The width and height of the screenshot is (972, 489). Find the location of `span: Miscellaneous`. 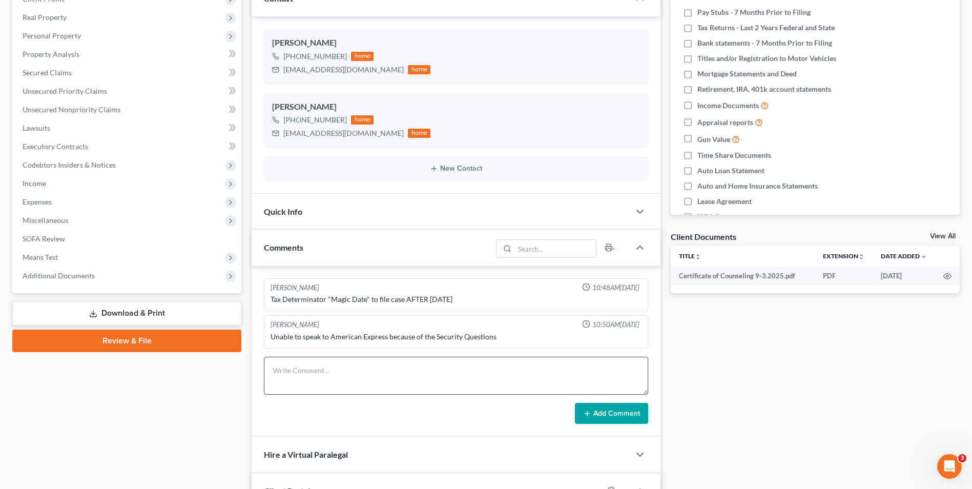

span: Miscellaneous is located at coordinates (45, 220).